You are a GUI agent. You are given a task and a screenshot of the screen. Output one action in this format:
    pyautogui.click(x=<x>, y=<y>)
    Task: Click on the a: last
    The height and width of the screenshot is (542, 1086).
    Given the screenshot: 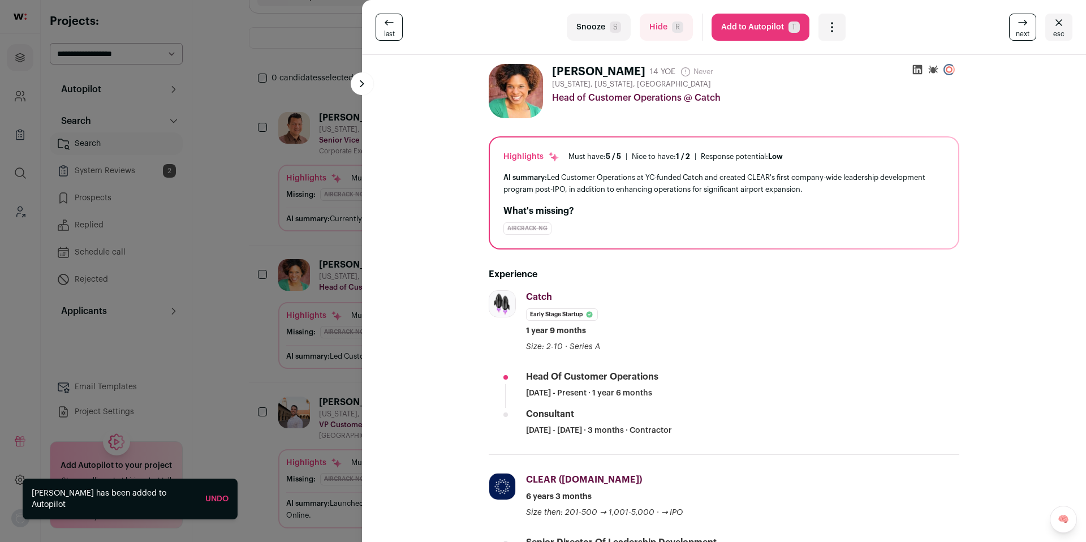 What is the action you would take?
    pyautogui.click(x=389, y=27)
    